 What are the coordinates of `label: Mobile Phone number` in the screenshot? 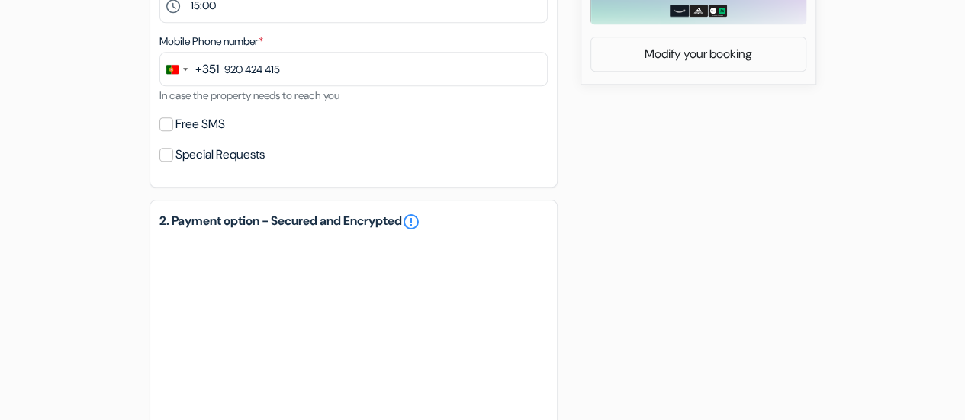 It's located at (211, 41).